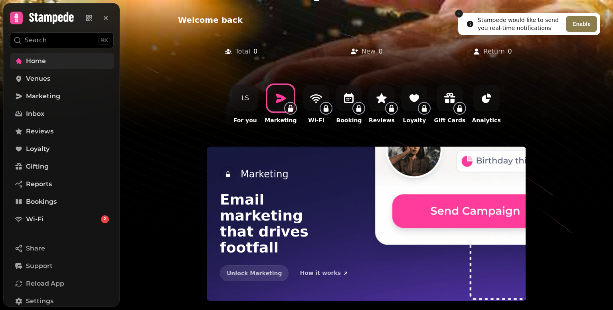 The height and width of the screenshot is (310, 613). Describe the element at coordinates (62, 219) in the screenshot. I see `a: Wi-Fi2` at that location.